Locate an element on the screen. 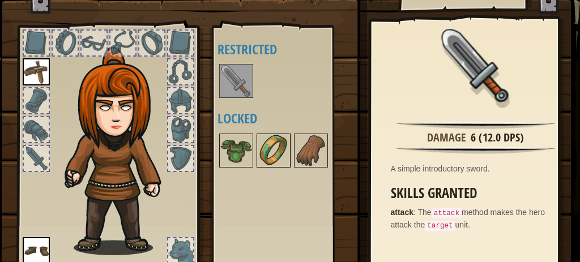 The height and width of the screenshot is (262, 580). div: Damage is located at coordinates (446, 138).